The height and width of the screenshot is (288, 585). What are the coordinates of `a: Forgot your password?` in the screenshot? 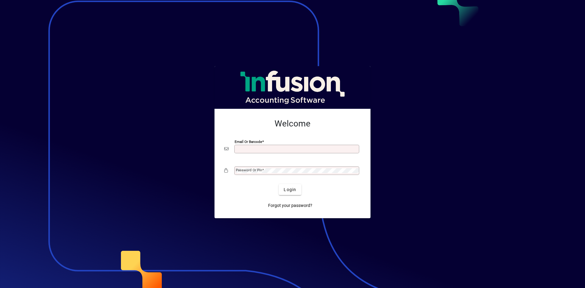 It's located at (290, 205).